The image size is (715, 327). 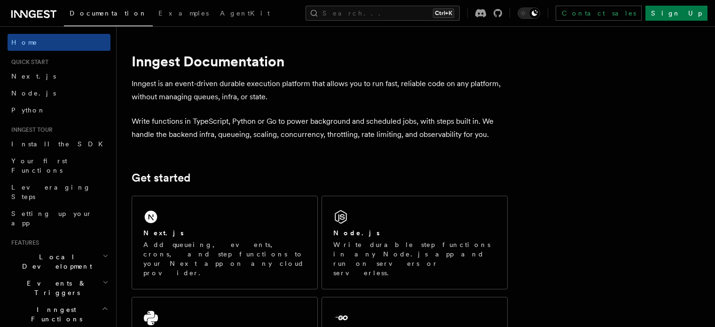 I want to click on span: Your first Functions, so click(x=39, y=165).